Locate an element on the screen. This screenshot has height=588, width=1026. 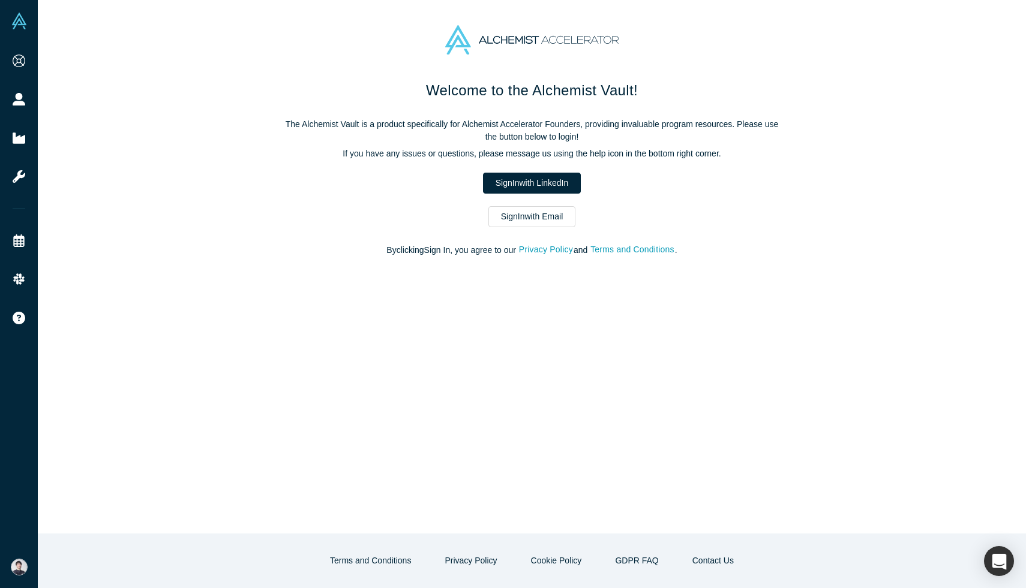
p: The Alchemist Vault is a product specifically for Alchemist Accelerator Founders, providing inval... is located at coordinates (532, 131).